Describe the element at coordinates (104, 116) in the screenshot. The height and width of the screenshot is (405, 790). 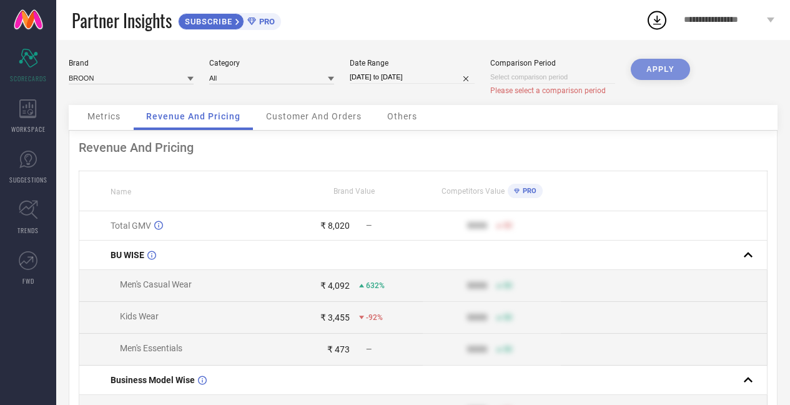
I see `span: Metrics` at that location.